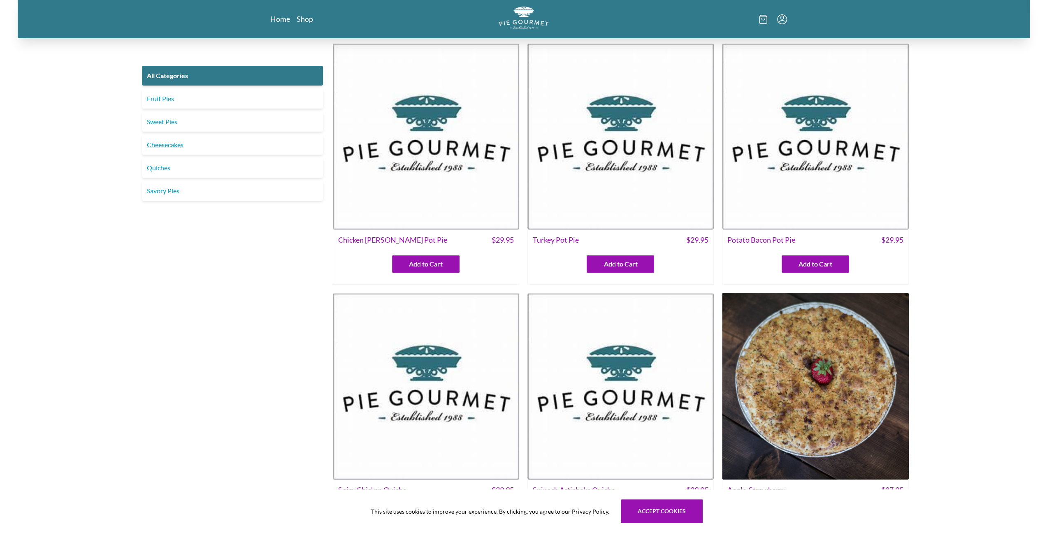 This screenshot has height=533, width=1047. What do you see at coordinates (620, 136) in the screenshot?
I see `a: Turkey Pot Pie` at bounding box center [620, 136].